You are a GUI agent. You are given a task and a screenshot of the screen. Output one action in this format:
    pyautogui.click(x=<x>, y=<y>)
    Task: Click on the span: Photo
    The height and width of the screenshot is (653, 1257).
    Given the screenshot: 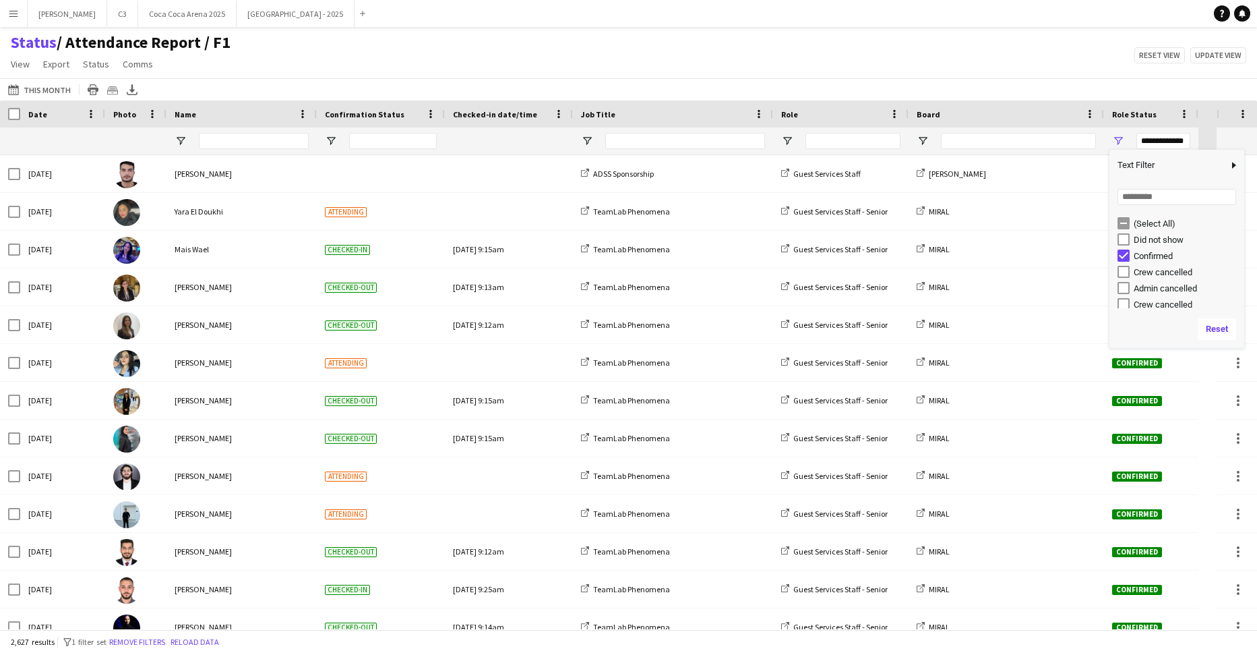 What is the action you would take?
    pyautogui.click(x=125, y=114)
    